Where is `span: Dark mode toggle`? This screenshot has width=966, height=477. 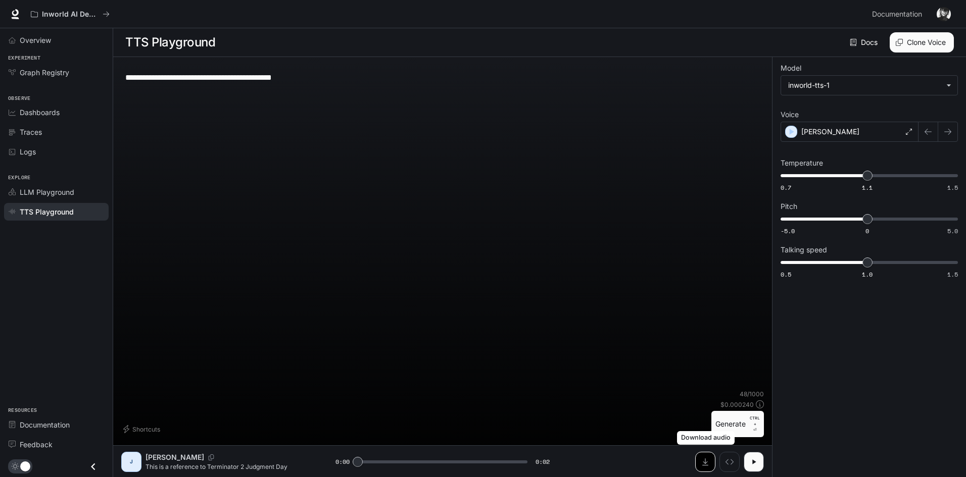
span: Dark mode toggle is located at coordinates (25, 466).